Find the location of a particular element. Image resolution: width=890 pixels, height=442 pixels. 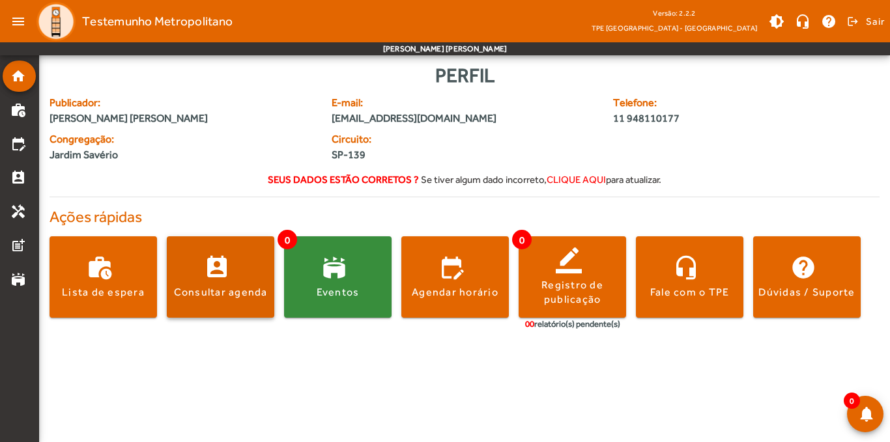

span: clique aqui is located at coordinates (576, 179).